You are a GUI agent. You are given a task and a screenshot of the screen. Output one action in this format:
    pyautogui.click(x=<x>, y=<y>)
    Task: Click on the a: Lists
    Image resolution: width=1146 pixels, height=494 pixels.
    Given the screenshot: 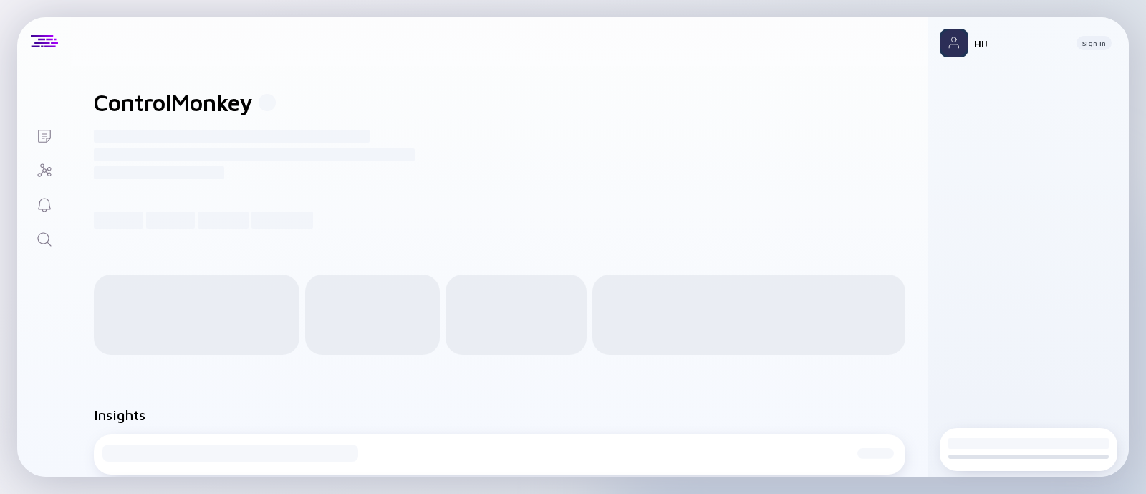 What is the action you would take?
    pyautogui.click(x=44, y=135)
    